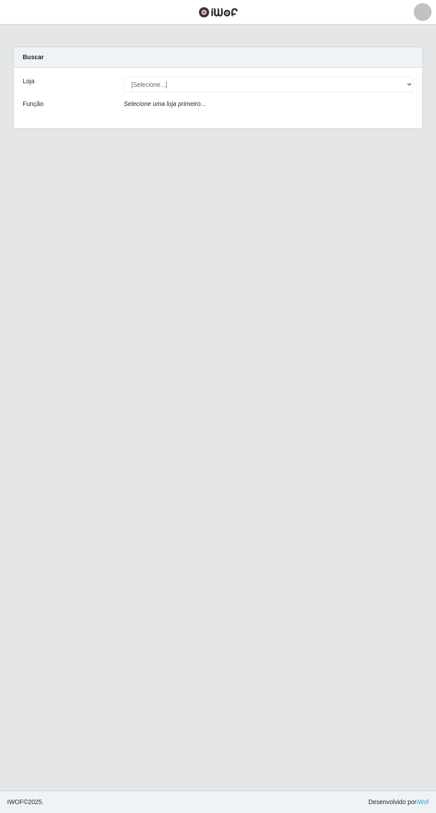 This screenshot has width=436, height=813. Describe the element at coordinates (218, 12) in the screenshot. I see `img: CoreUI Logo` at that location.